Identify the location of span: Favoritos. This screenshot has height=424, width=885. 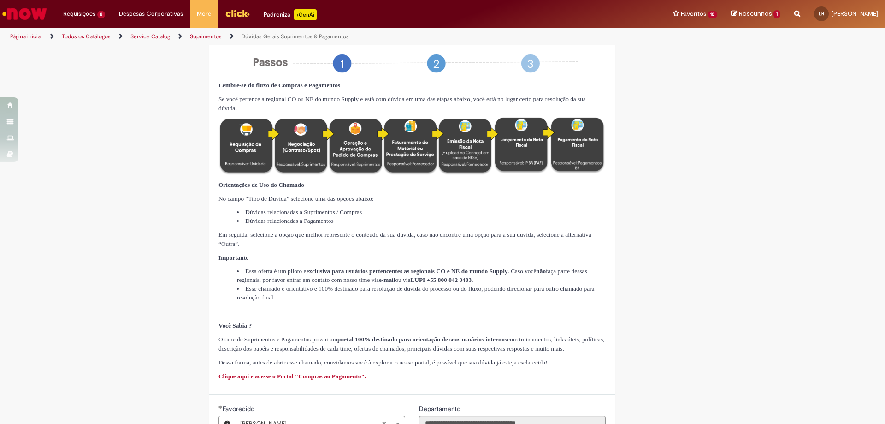
(693, 14).